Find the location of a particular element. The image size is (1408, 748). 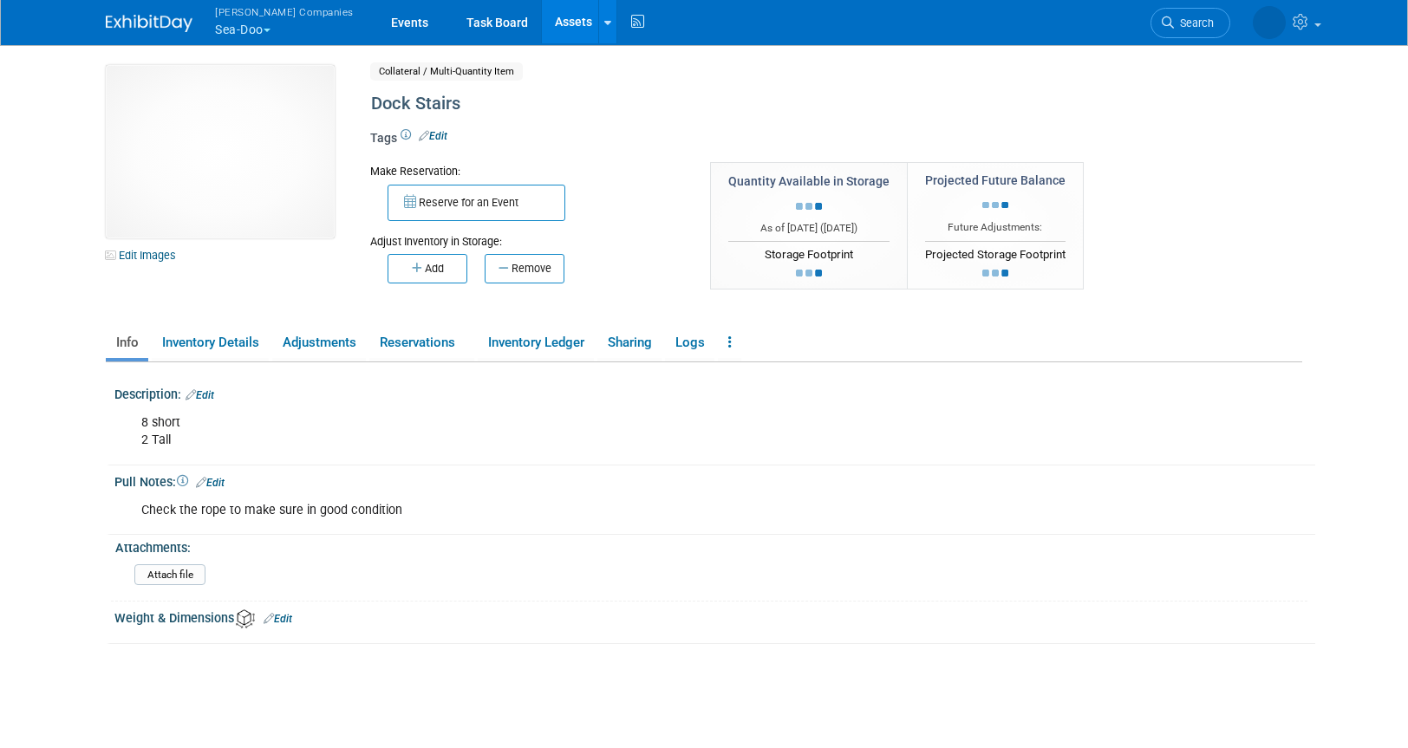

a: Search is located at coordinates (1190, 23).